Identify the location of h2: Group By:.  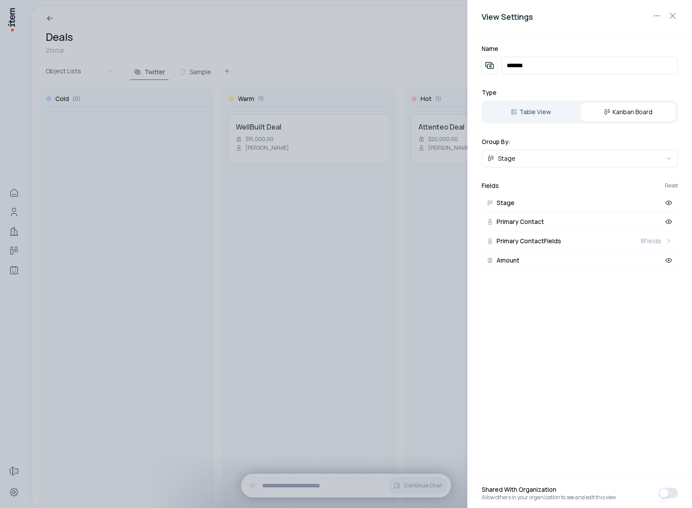
(580, 142).